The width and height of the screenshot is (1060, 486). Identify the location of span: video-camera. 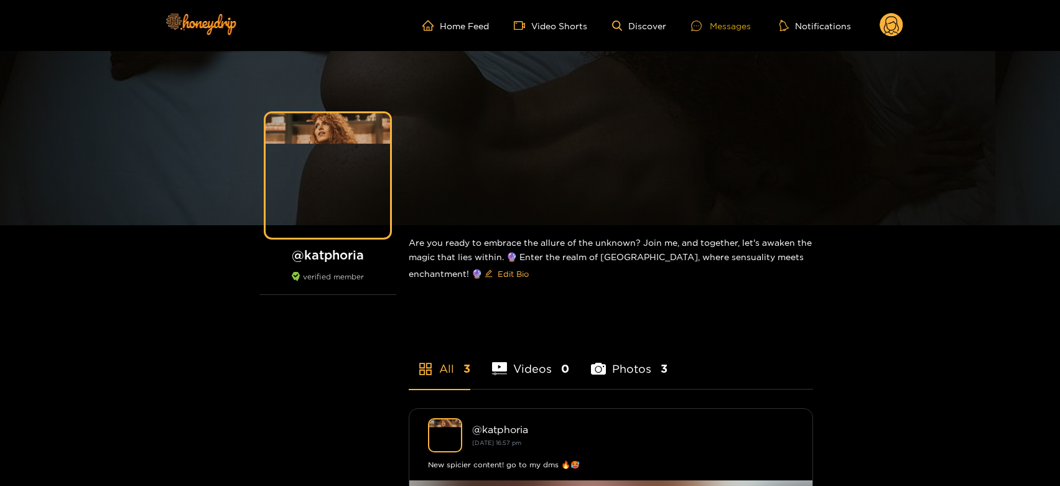
(523, 26).